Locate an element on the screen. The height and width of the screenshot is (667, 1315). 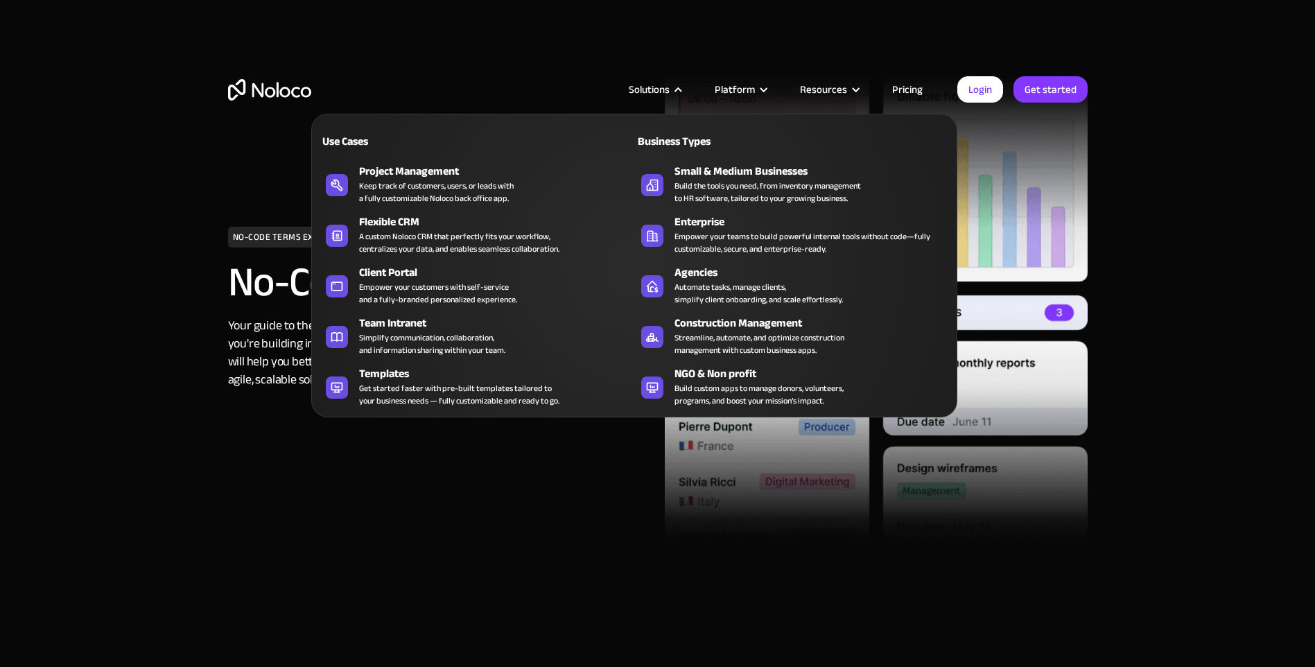
a: Team IntranetSimplify communication, collaboration,and information sharing within your team. is located at coordinates (476, 336).